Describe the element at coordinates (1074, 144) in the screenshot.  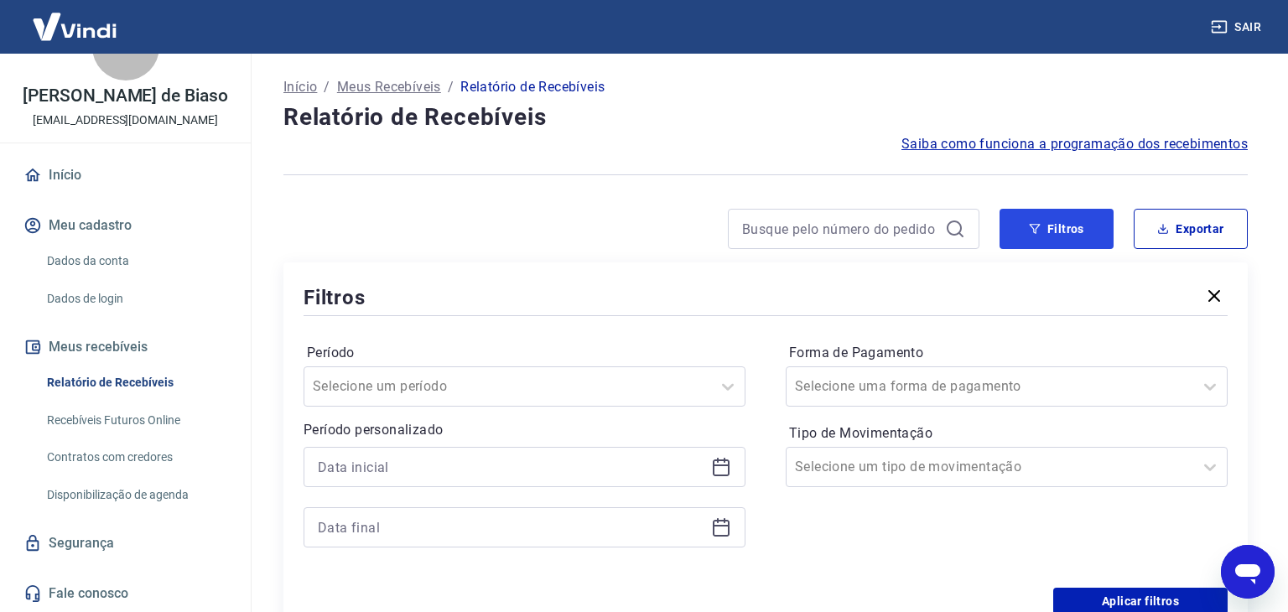
I see `a: Saiba como funciona a programação dos recebimentos` at that location.